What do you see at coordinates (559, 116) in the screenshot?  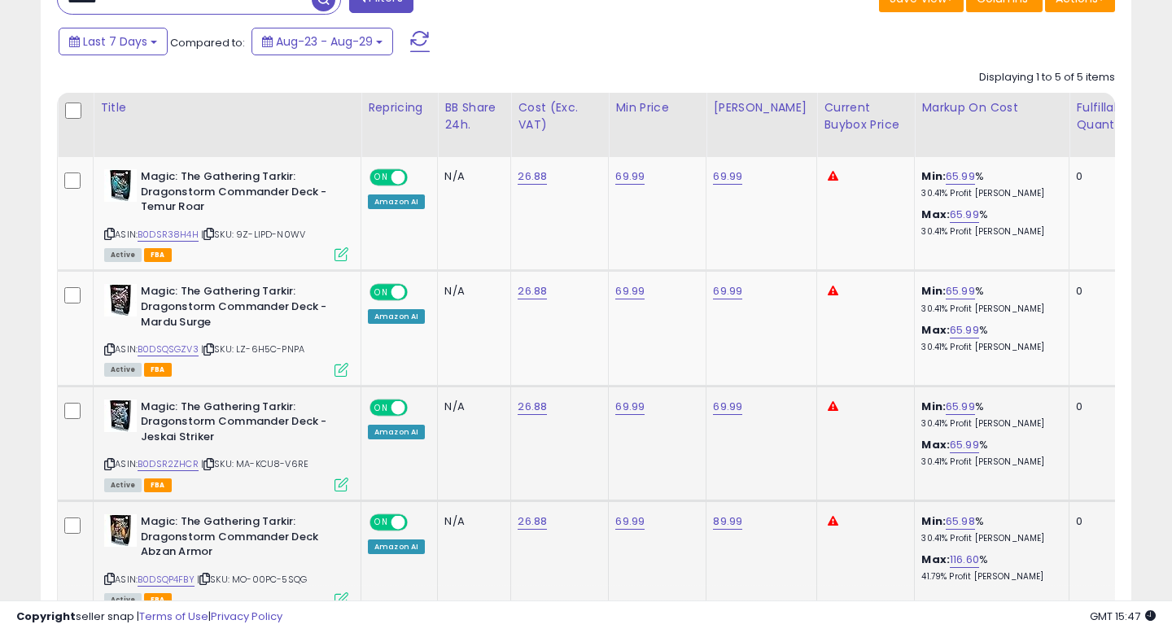 I see `div: Cost (Exc. VAT)` at bounding box center [559, 116].